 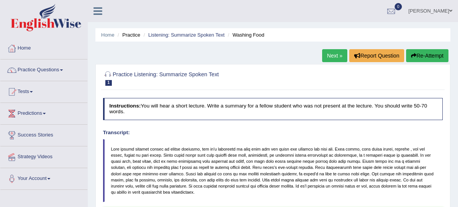 I want to click on button: Re-Attempt, so click(x=427, y=56).